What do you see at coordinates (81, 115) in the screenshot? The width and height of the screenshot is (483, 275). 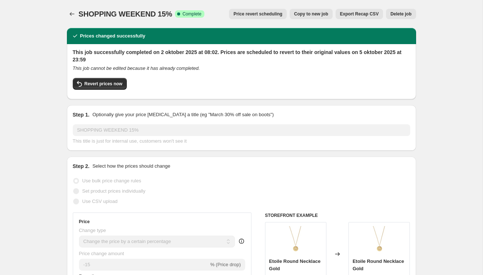 I see `h2: Step 1.` at bounding box center [81, 115].